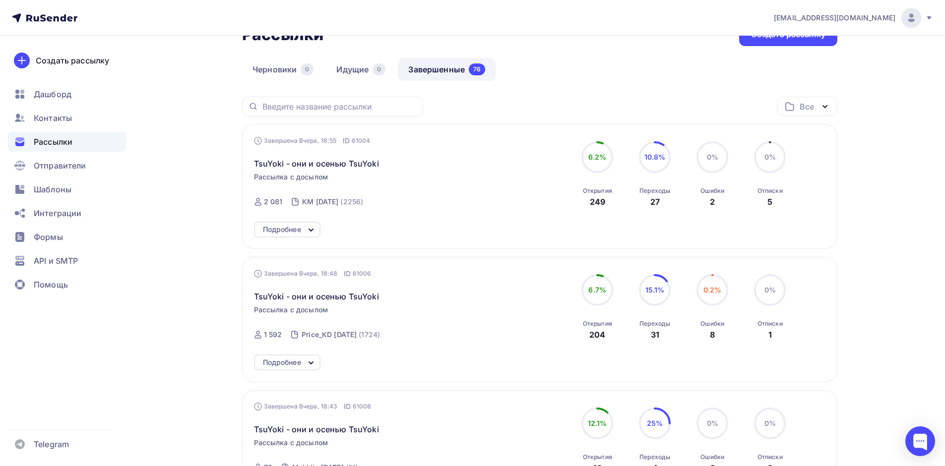 The height and width of the screenshot is (466, 945). I want to click on span: Шаблоны, so click(53, 189).